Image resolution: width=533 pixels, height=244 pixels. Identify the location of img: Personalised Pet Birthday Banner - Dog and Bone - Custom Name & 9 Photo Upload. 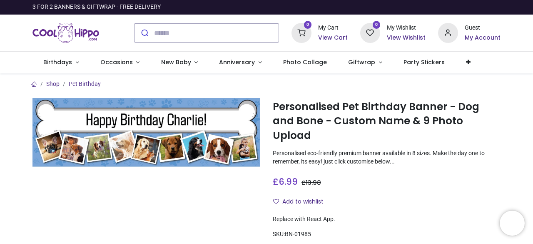
(146, 132).